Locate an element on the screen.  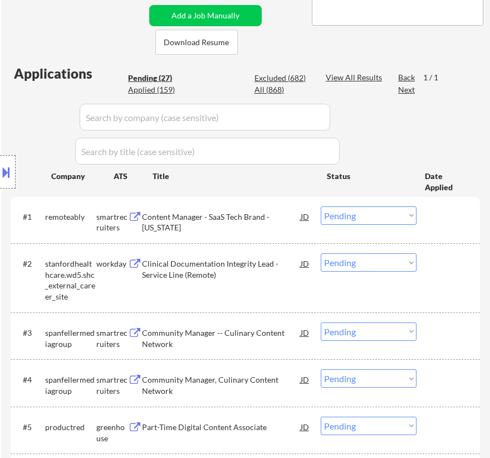
input: Search by title (case sensitive) is located at coordinates (207, 151).